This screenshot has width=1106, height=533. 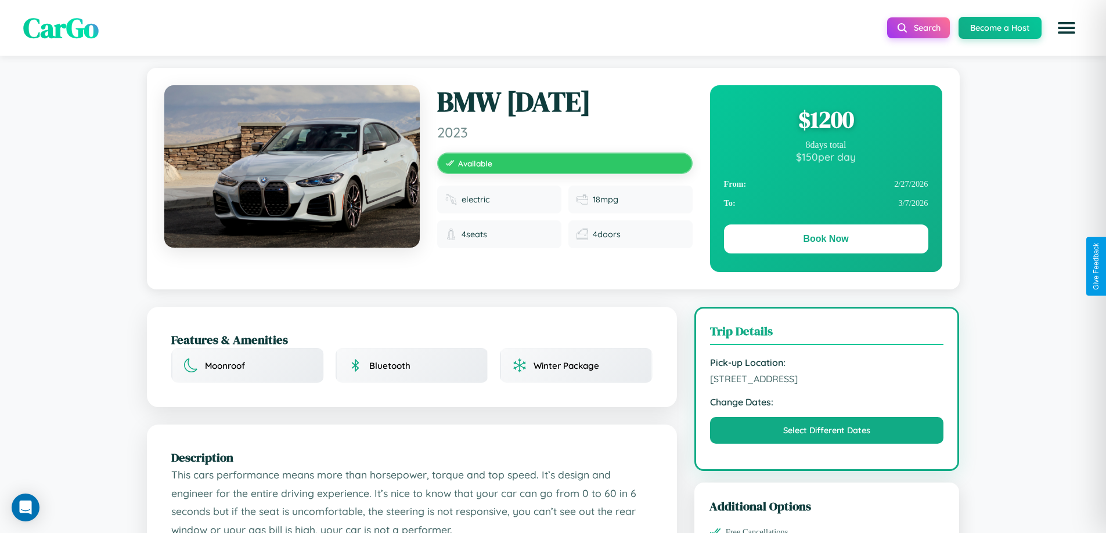 What do you see at coordinates (566, 366) in the screenshot?
I see `span: Winter Package` at bounding box center [566, 366].